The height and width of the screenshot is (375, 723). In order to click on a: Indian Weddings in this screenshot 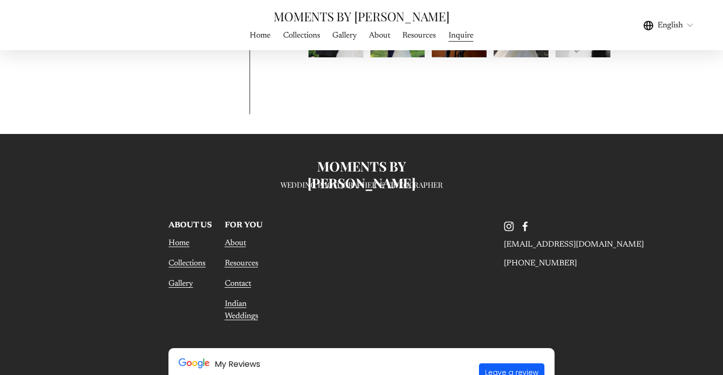, I will do `click(249, 310)`.